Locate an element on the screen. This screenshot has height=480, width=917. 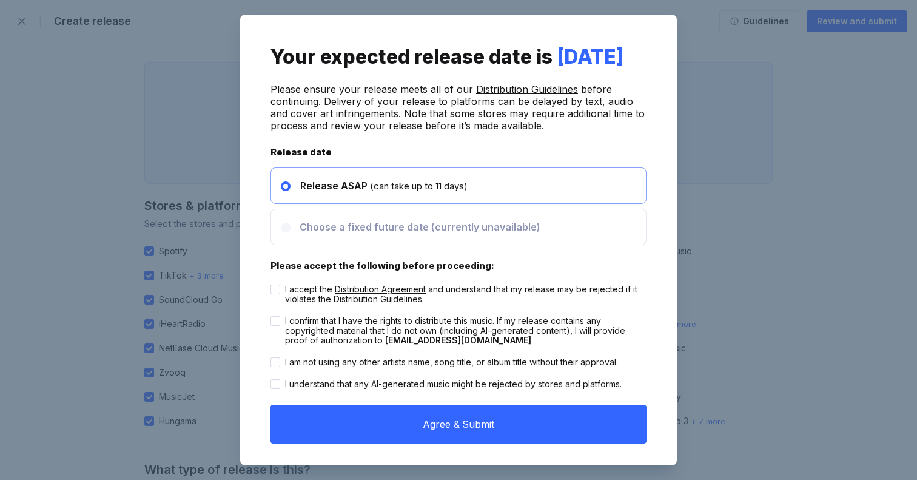
div: I understand that any AI-generated music might be rejected by stores and platforms. is located at coordinates (453, 384).